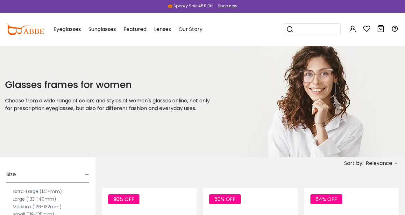 Image resolution: width=405 pixels, height=215 pixels. Describe the element at coordinates (67, 29) in the screenshot. I see `span: Eyeglasses` at that location.